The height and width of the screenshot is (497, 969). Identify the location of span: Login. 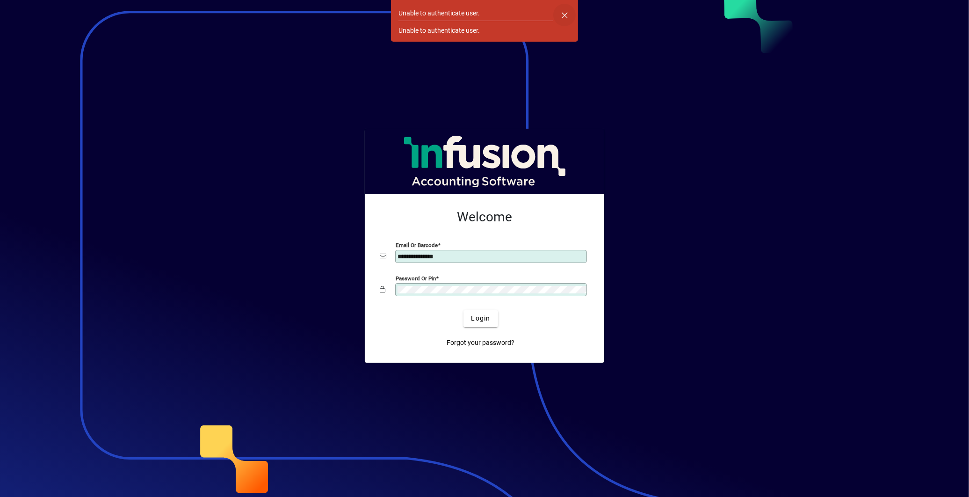
(480, 318).